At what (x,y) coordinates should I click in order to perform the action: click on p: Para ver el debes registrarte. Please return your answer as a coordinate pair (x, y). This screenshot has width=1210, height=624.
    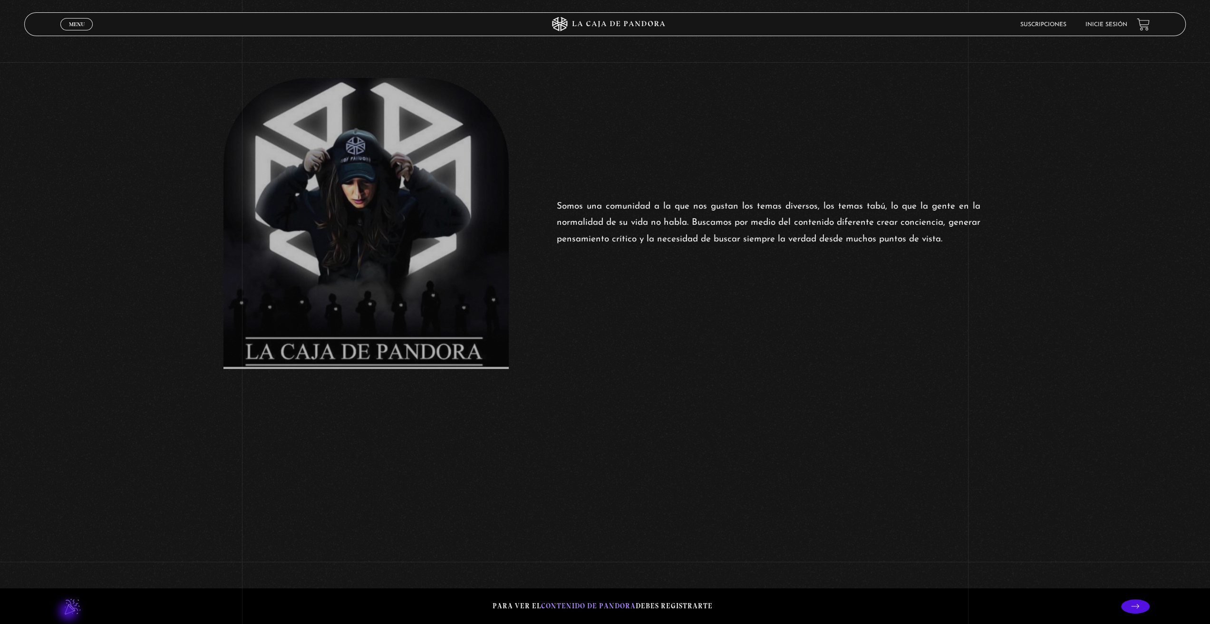
    Looking at the image, I should click on (602, 606).